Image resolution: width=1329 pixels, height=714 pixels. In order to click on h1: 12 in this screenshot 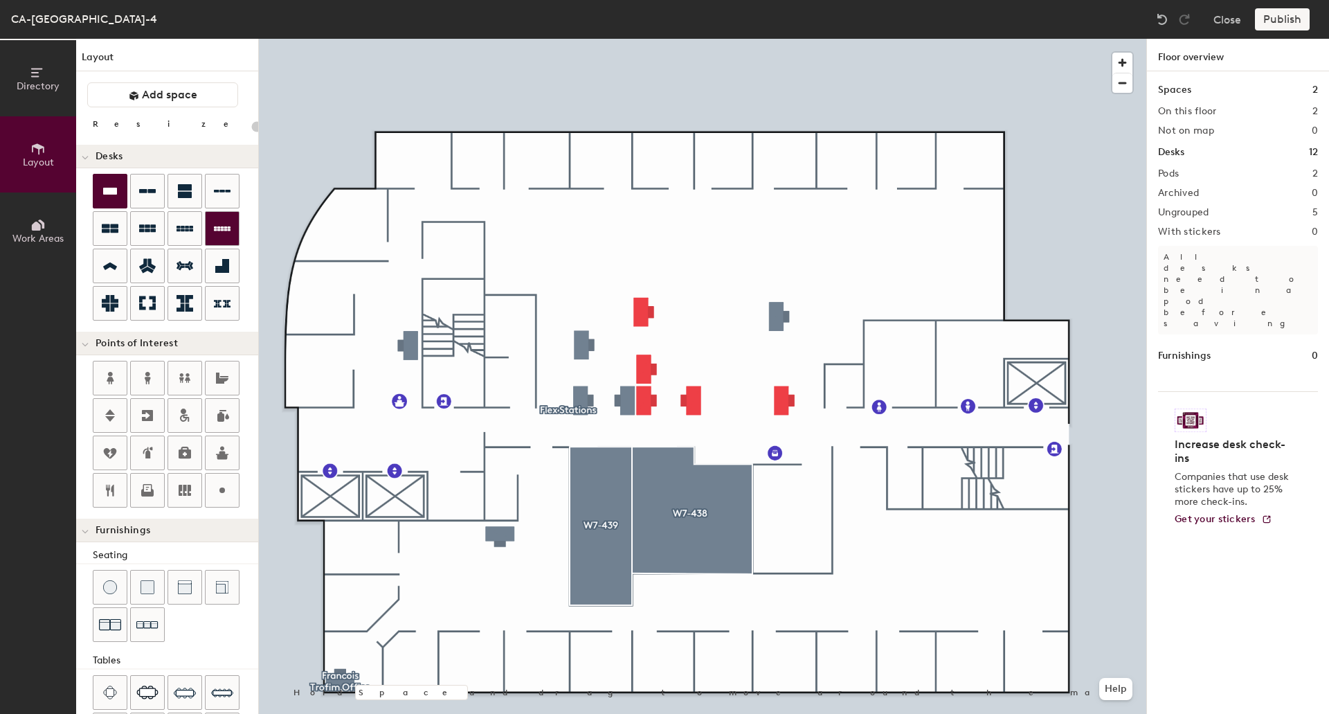, I will do `click(1313, 152)`.